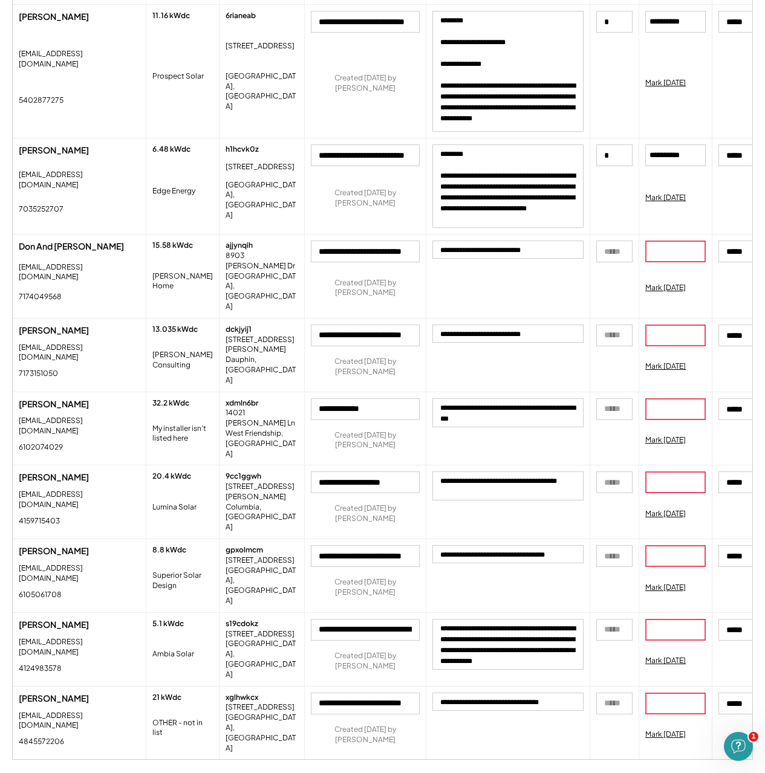 The width and height of the screenshot is (765, 773). I want to click on div: 5402877275, so click(41, 100).